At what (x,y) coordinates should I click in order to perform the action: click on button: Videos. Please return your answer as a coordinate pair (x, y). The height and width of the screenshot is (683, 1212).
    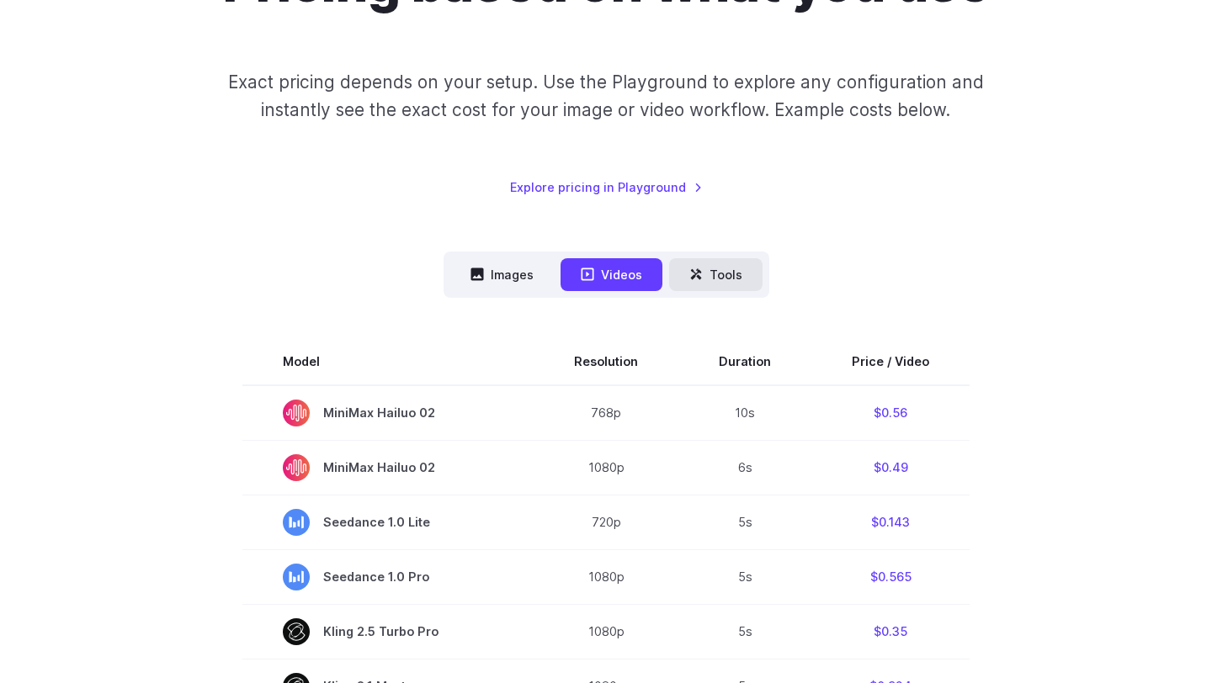
    Looking at the image, I should click on (611, 274).